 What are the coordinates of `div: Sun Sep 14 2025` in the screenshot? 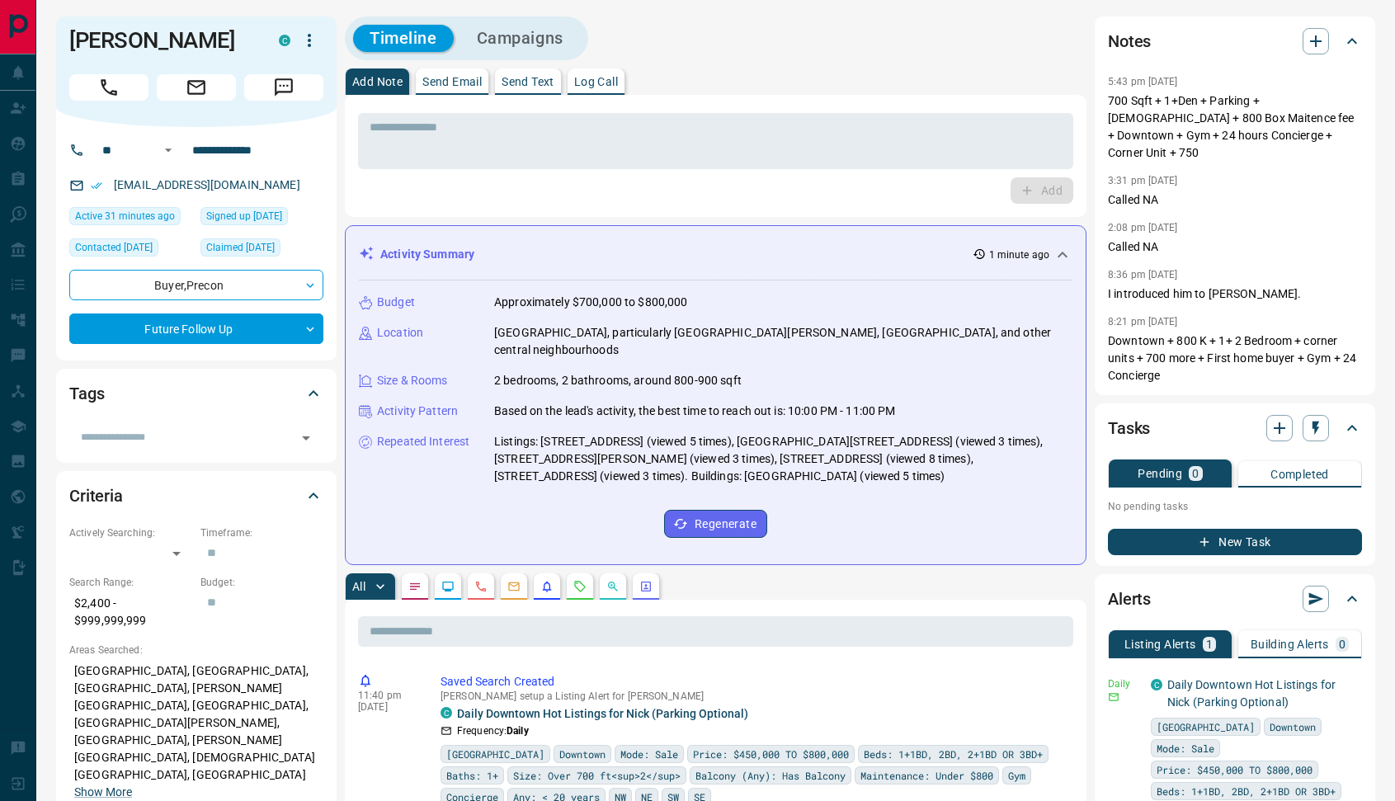 It's located at (130, 219).